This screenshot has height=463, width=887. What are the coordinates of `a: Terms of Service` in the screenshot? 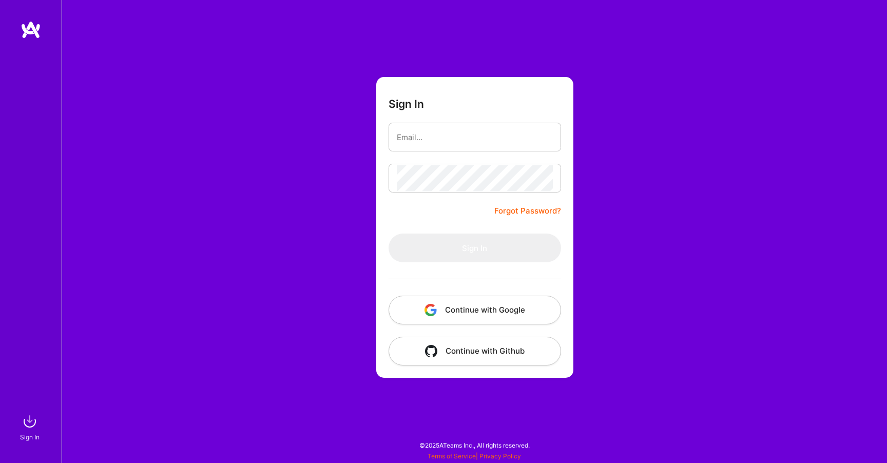 It's located at (452, 456).